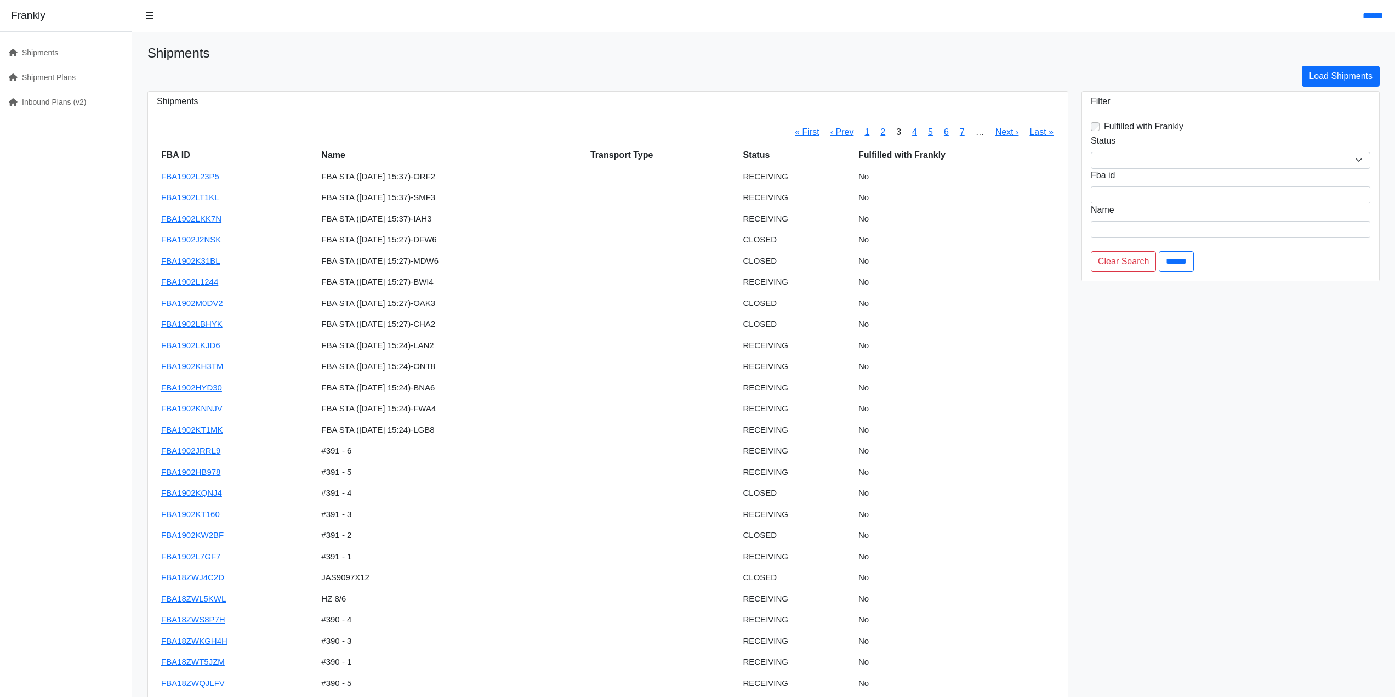 This screenshot has width=1395, height=697. I want to click on label: Name, so click(1102, 210).